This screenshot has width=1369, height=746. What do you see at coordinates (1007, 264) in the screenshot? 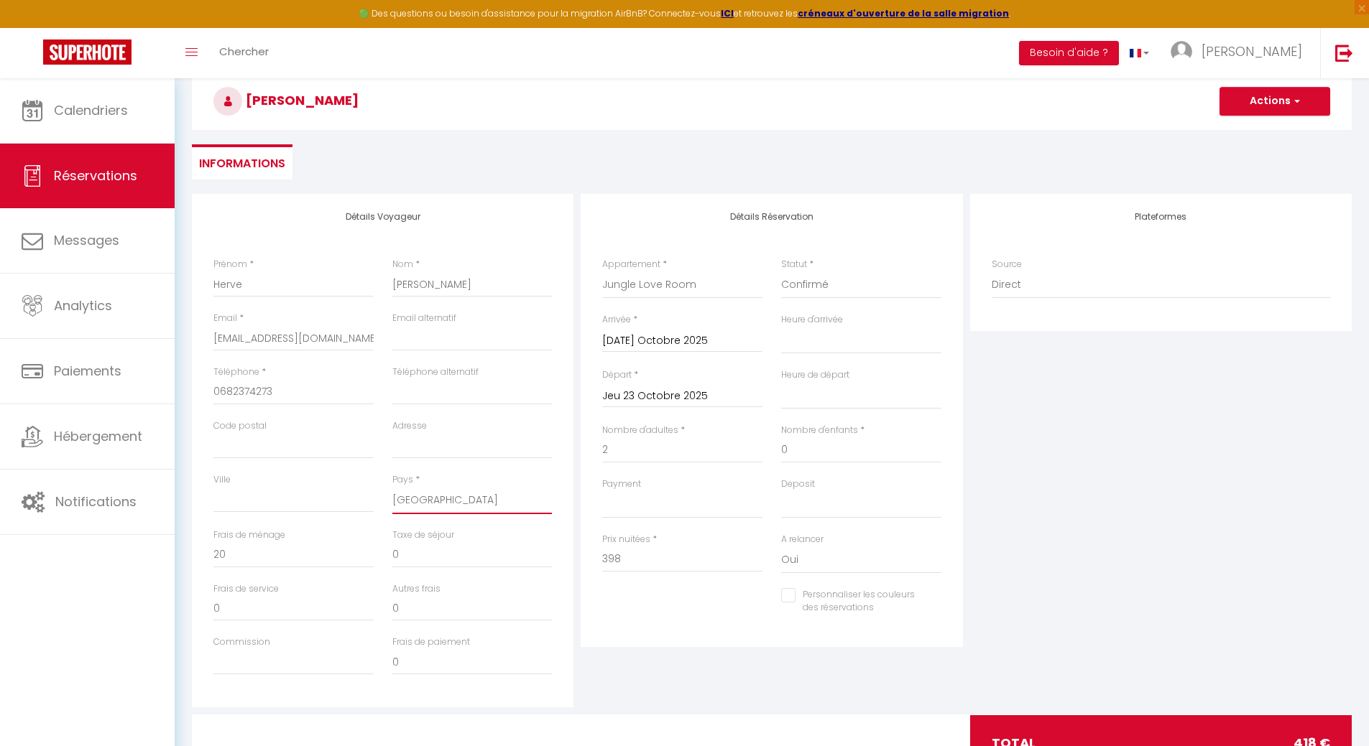
I see `label: Source` at bounding box center [1007, 264].